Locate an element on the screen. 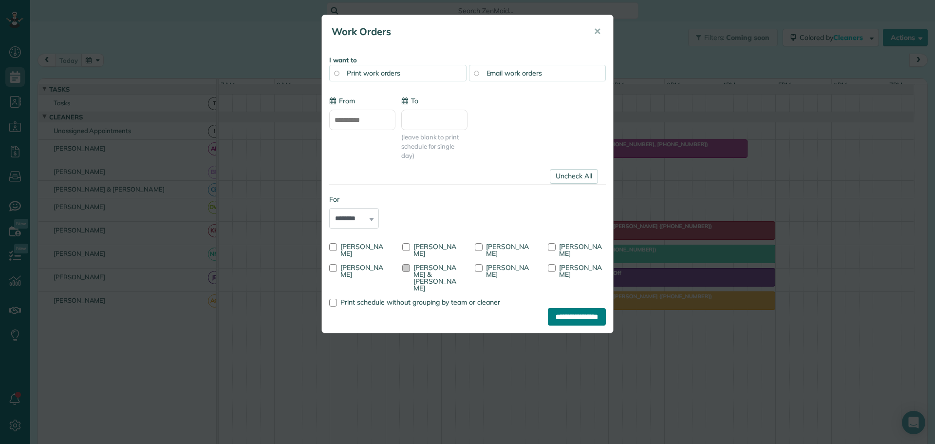 This screenshot has height=444, width=935. label: From is located at coordinates (342, 101).